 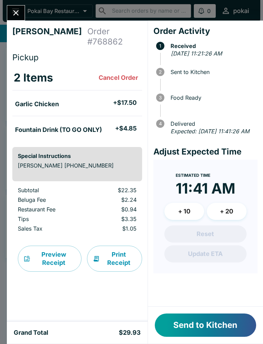 I want to click on span: Sent to Kitchen, so click(x=213, y=72).